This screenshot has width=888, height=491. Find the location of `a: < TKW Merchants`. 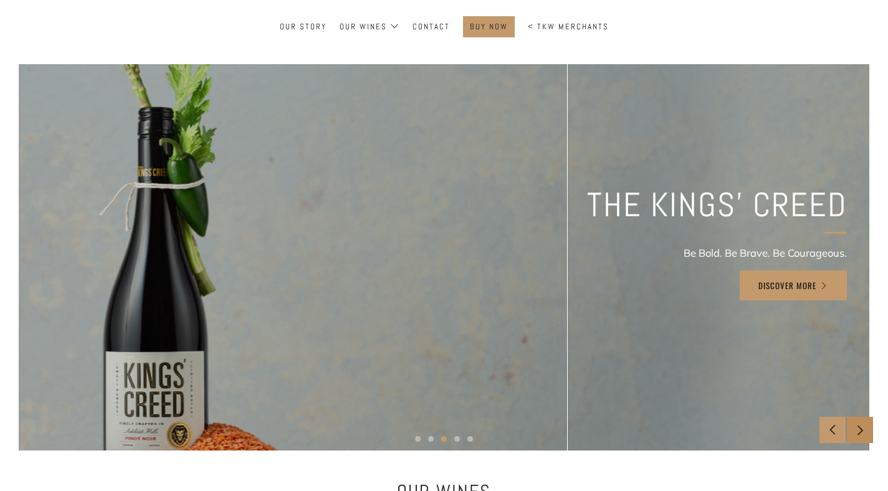

a: < TKW Merchants is located at coordinates (568, 27).